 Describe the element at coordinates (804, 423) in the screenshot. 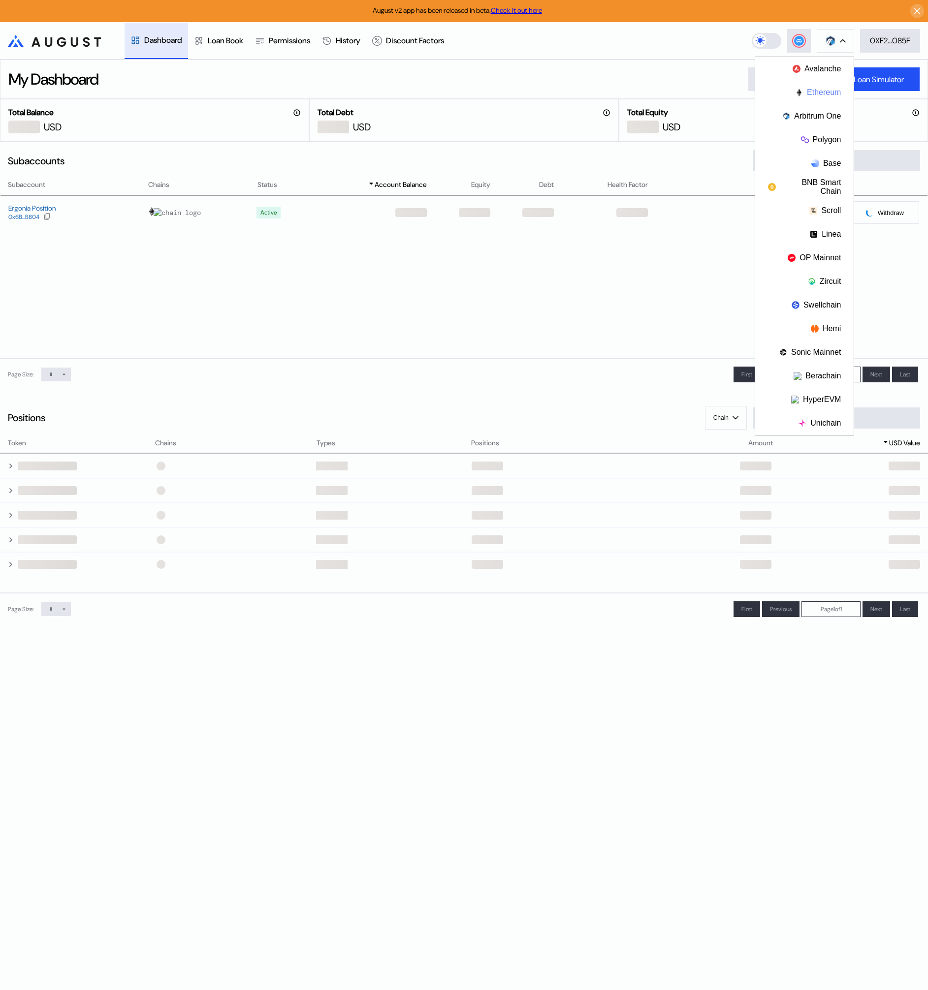

I see `button: Unichain` at that location.